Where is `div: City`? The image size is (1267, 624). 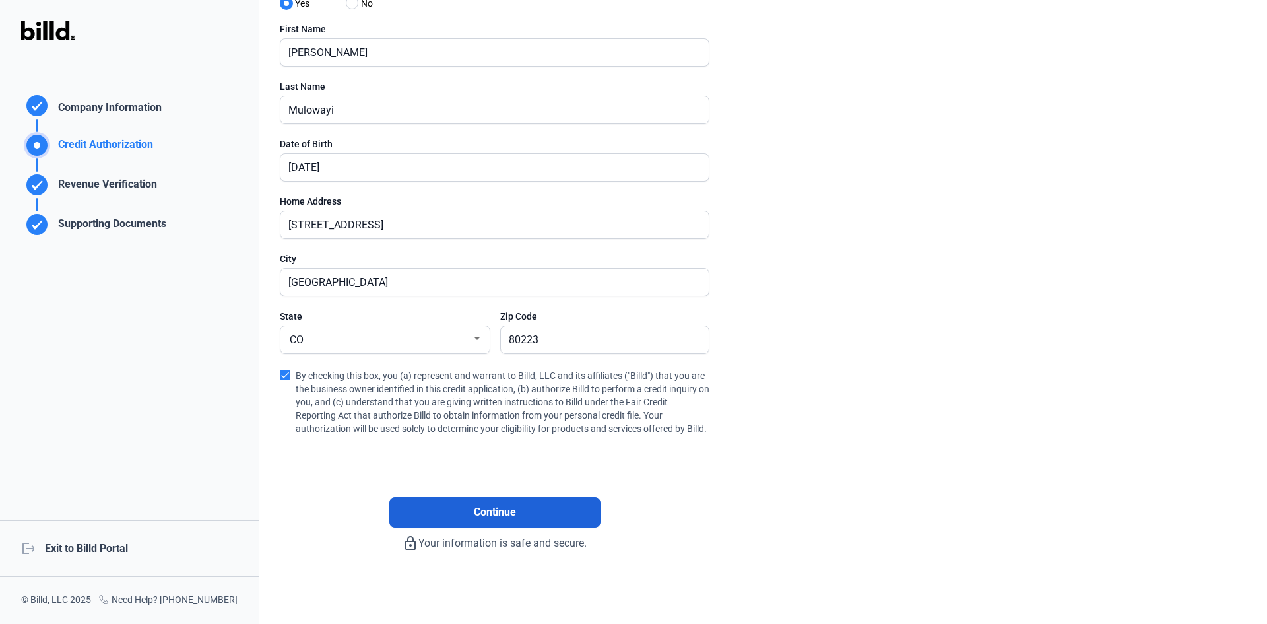 div: City is located at coordinates (494, 259).